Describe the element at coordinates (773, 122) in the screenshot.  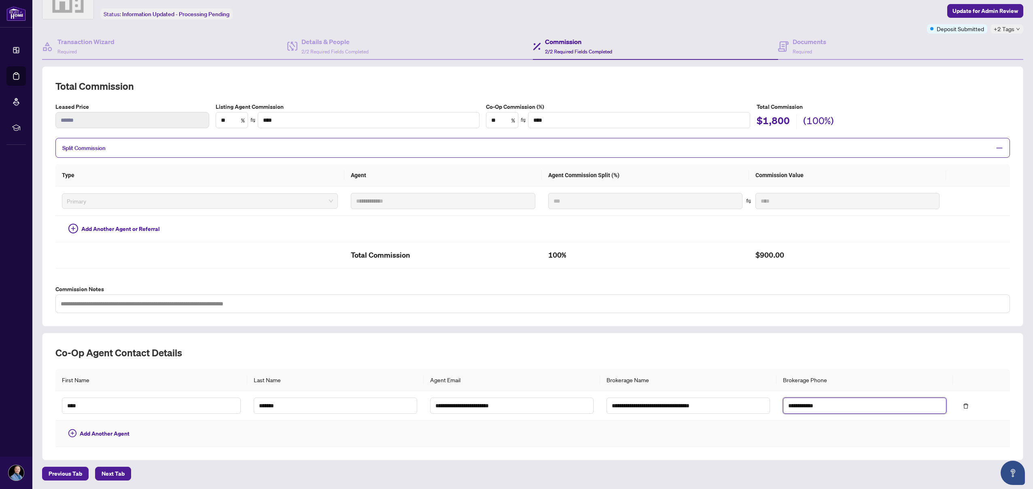
I see `h2: $1,800` at that location.